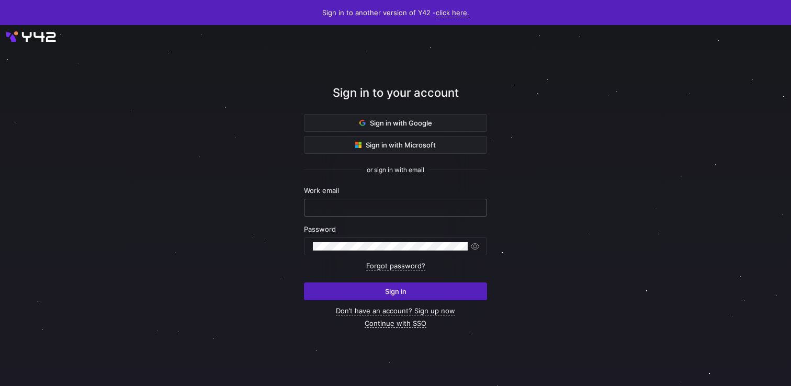 The image size is (791, 386). What do you see at coordinates (395, 323) in the screenshot?
I see `a: Continue with SSO` at bounding box center [395, 323].